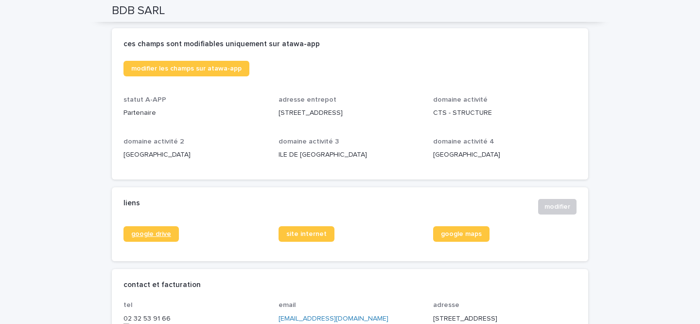 The height and width of the screenshot is (324, 700). I want to click on h2: liens, so click(132, 203).